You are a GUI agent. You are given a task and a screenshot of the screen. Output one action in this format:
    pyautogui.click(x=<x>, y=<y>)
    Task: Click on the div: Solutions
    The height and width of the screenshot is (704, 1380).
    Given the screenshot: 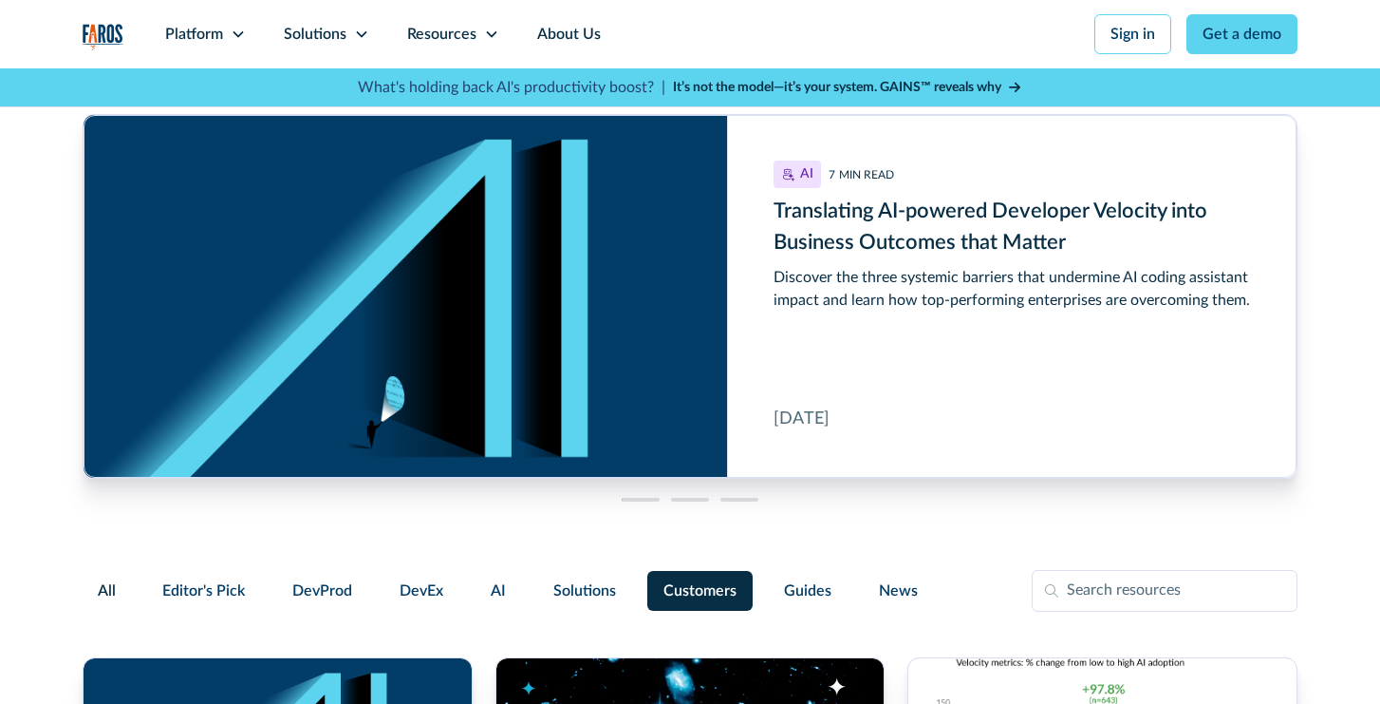 What is the action you would take?
    pyautogui.click(x=315, y=34)
    